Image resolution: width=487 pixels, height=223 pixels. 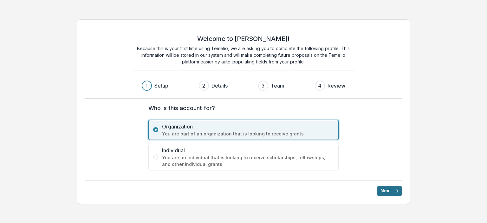 What do you see at coordinates (146, 86) in the screenshot?
I see `div: 1` at bounding box center [146, 86].